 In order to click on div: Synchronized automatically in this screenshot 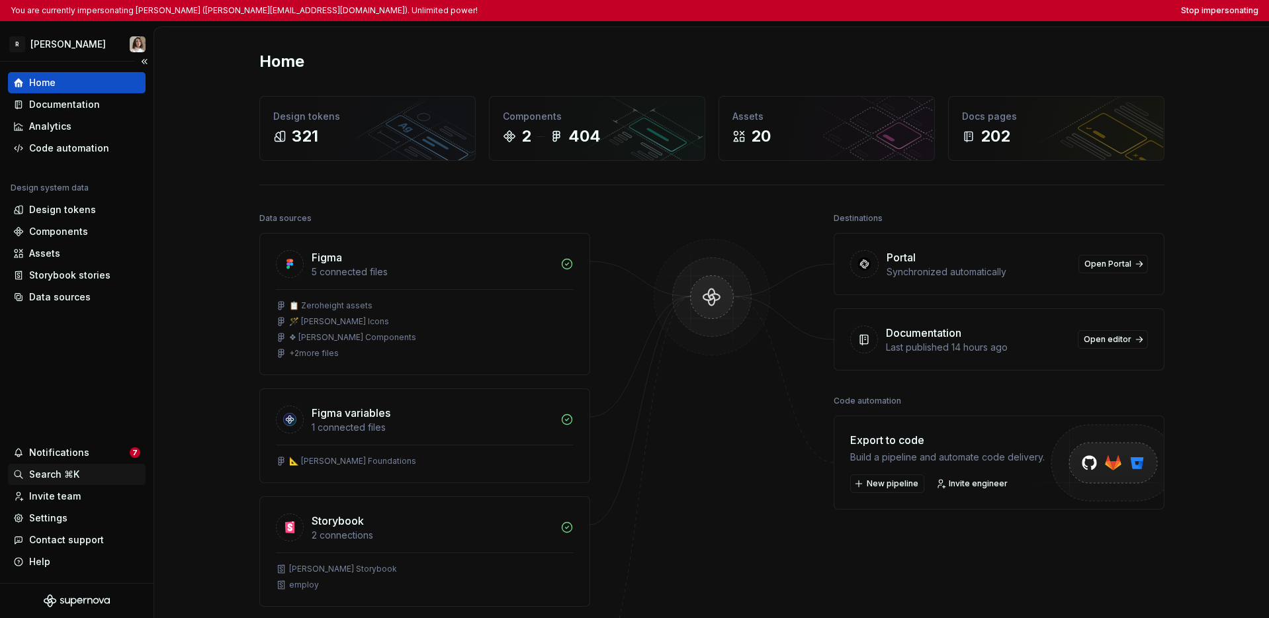, I will do `click(978, 272)`.